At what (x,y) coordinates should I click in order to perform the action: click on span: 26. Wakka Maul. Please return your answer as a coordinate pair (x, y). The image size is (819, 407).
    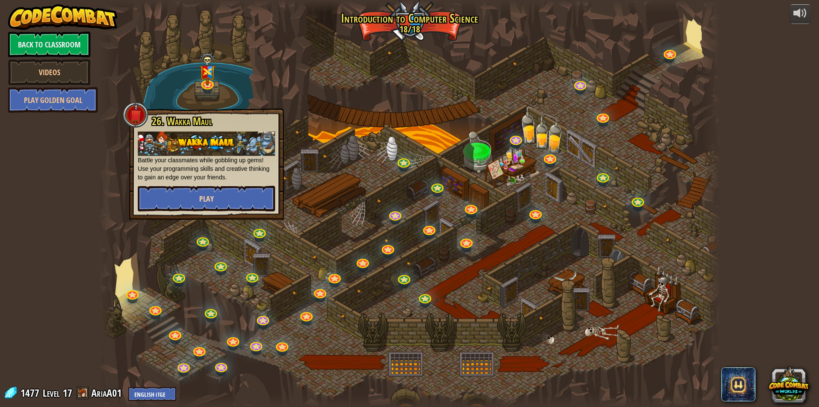
    Looking at the image, I should click on (182, 121).